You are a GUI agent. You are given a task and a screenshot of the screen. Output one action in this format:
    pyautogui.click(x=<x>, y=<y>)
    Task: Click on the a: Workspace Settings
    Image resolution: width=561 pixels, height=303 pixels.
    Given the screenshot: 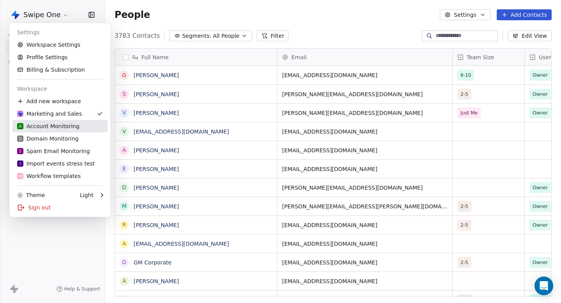 What is the action you would take?
    pyautogui.click(x=60, y=45)
    